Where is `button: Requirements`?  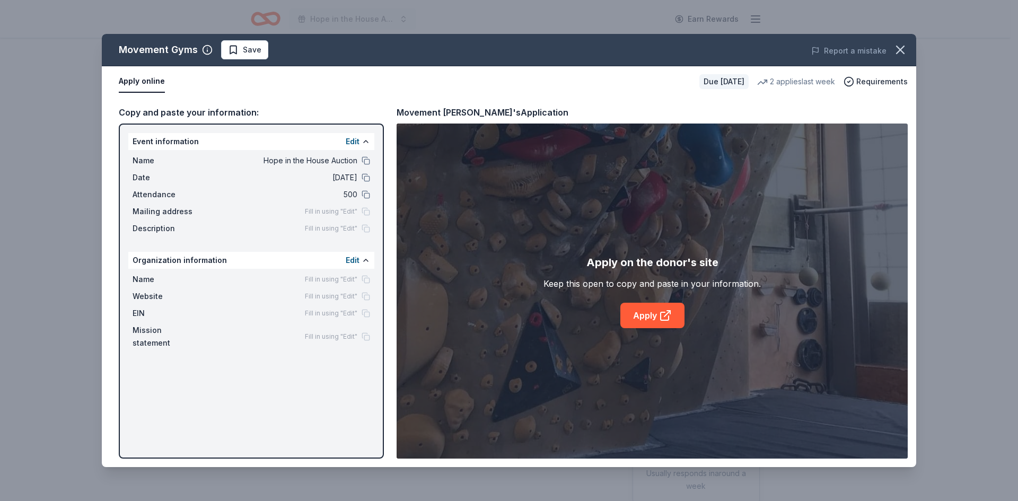 button: Requirements is located at coordinates (875, 82).